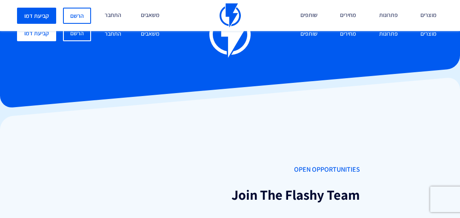  I want to click on span: OPEN OPPORTUNITIES, so click(230, 170).